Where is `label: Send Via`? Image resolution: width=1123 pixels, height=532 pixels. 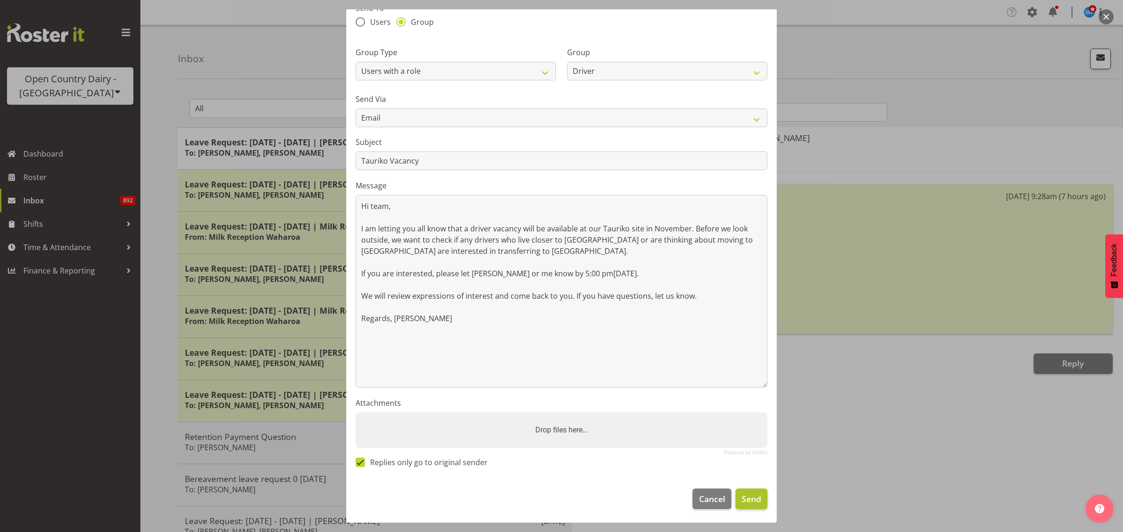
label: Send Via is located at coordinates (561, 99).